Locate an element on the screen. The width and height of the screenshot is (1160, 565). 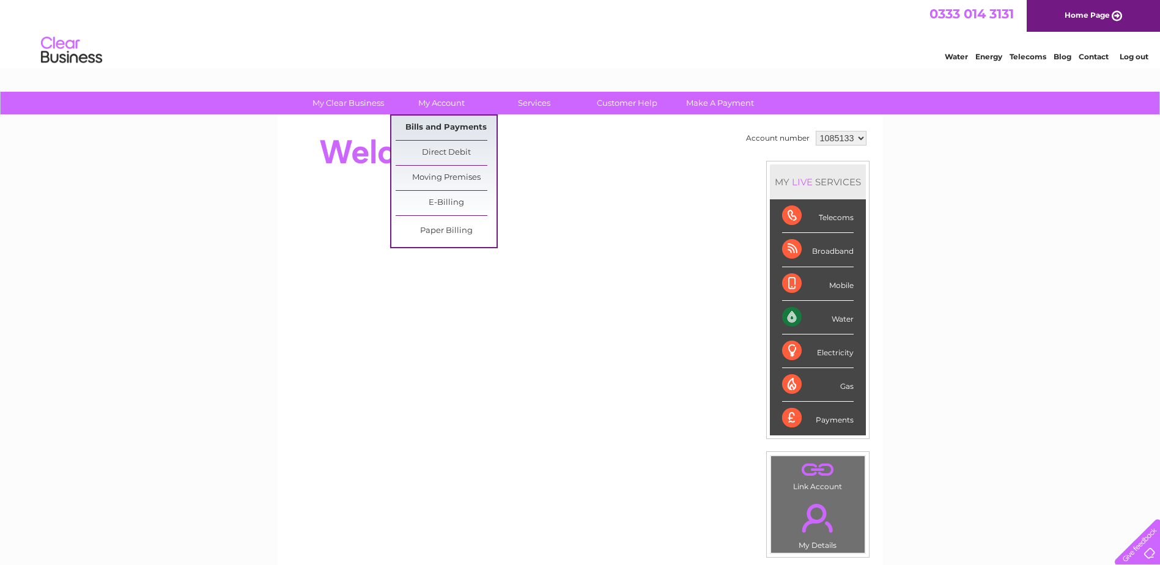
a: Direct Debit is located at coordinates (446, 153).